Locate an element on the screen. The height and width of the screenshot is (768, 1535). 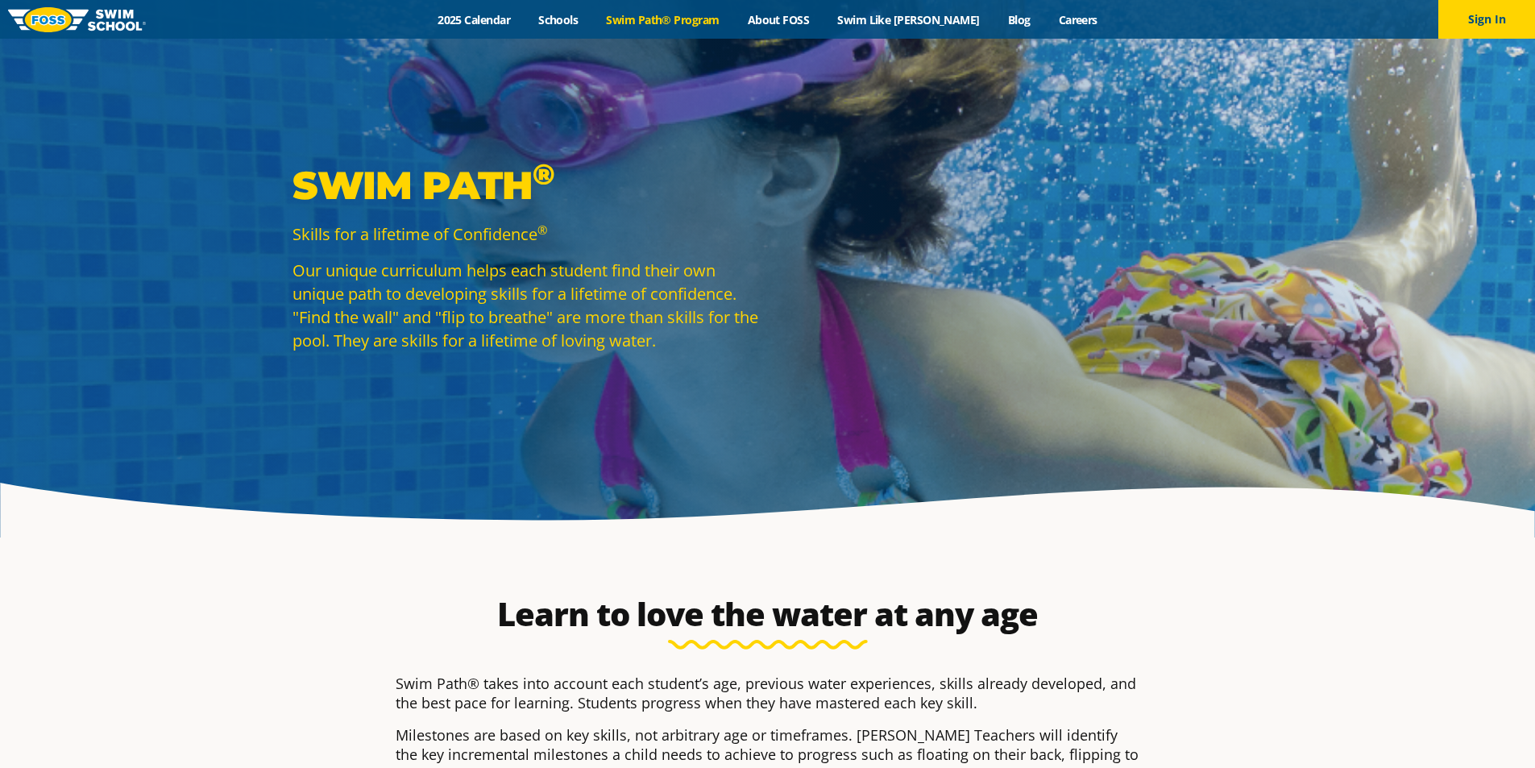
p: Swim Path® takes into account each student’s age, previous water experiences, skills already deve... is located at coordinates (768, 693).